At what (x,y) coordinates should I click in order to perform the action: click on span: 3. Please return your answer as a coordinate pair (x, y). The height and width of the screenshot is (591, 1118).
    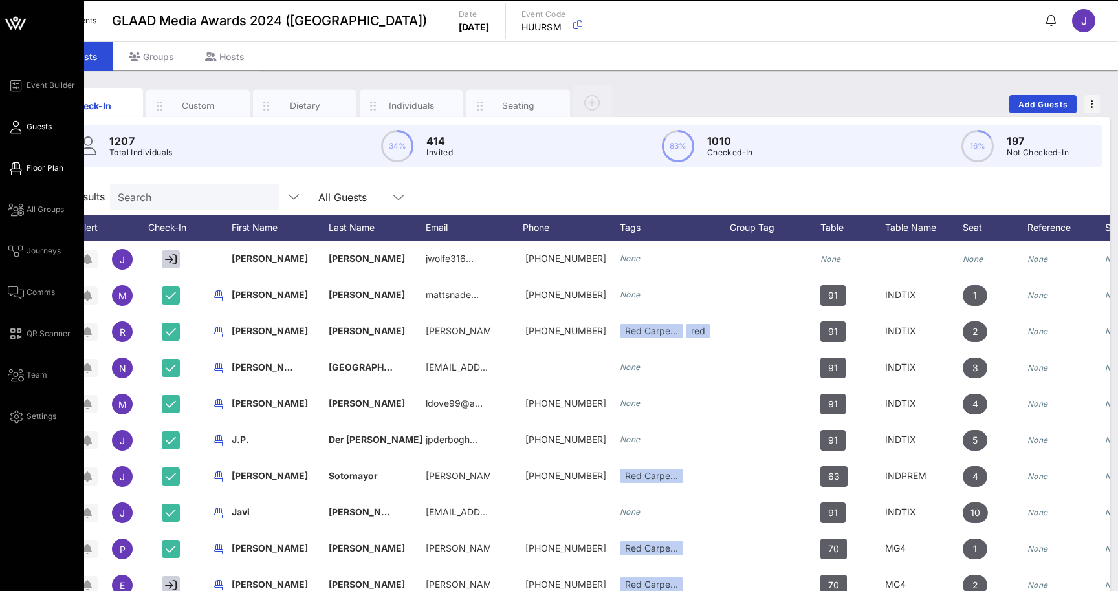
    Looking at the image, I should click on (975, 368).